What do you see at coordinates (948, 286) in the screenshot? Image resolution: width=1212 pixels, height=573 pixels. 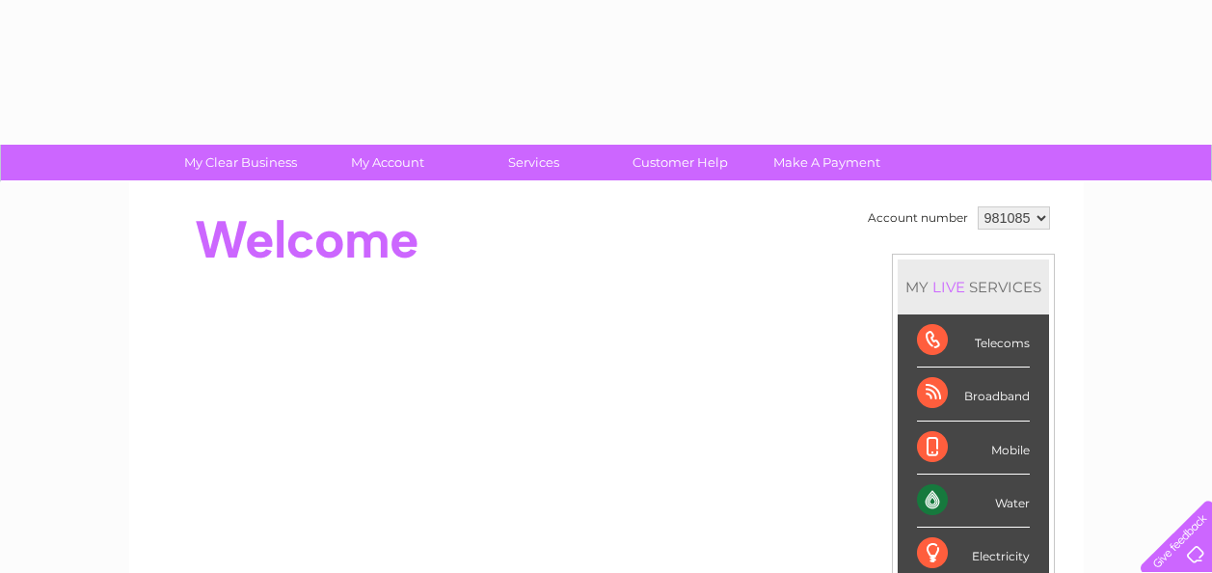 I see `div: LIVE` at bounding box center [948, 286].